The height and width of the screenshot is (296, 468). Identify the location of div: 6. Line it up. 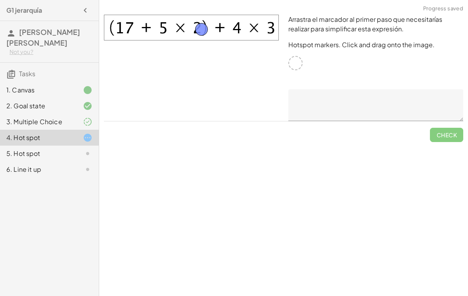
(38, 169).